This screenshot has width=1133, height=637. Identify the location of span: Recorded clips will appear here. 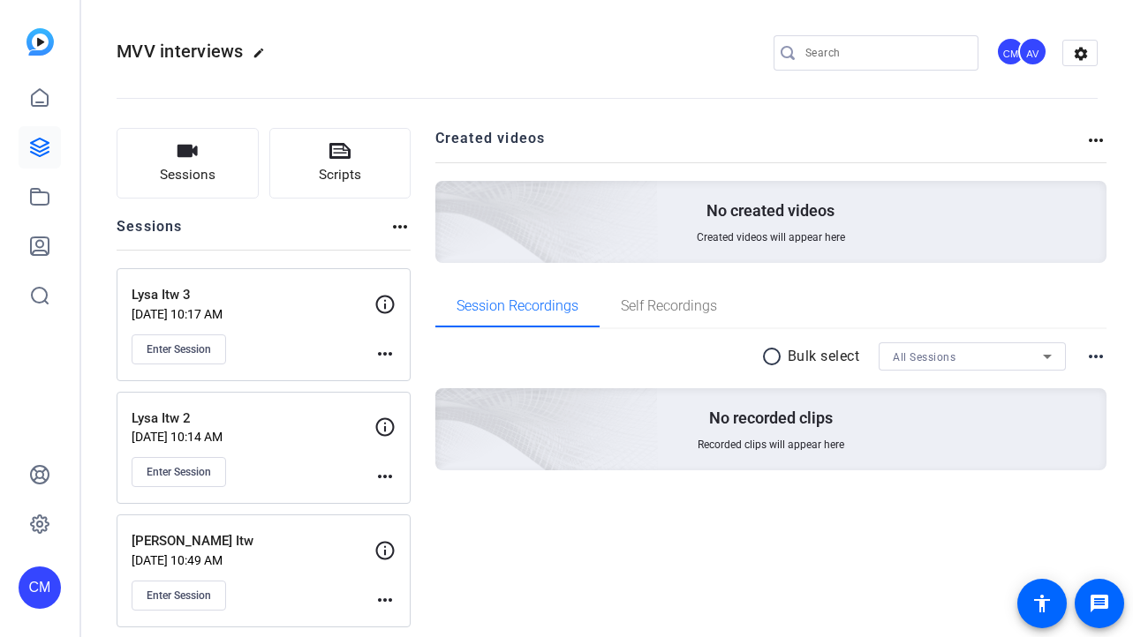
(771, 445).